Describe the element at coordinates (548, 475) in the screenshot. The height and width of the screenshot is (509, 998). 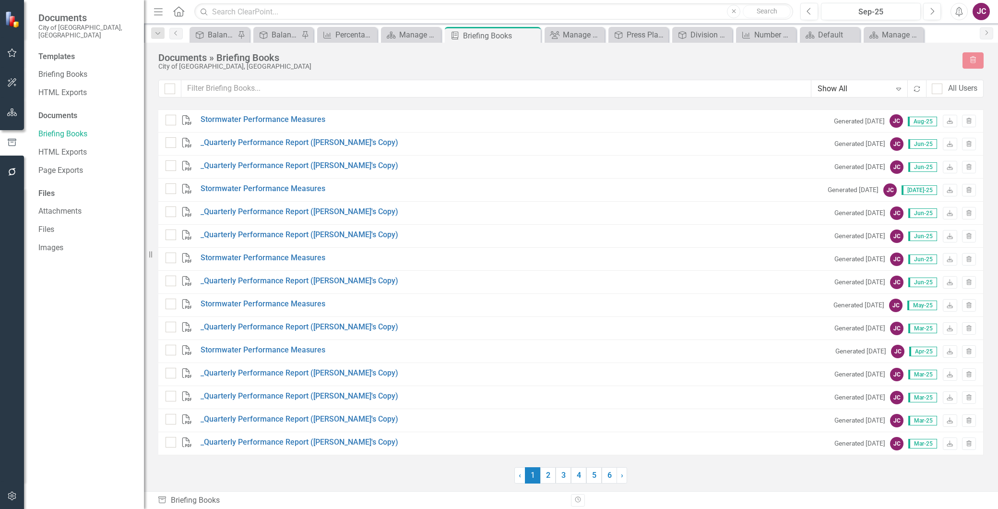
I see `a: 2` at that location.